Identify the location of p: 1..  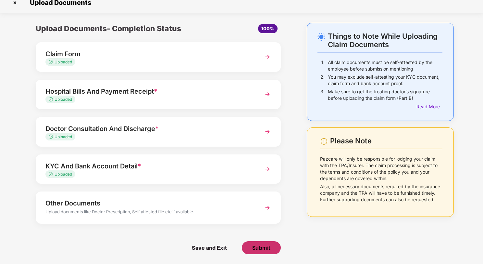
(323, 66).